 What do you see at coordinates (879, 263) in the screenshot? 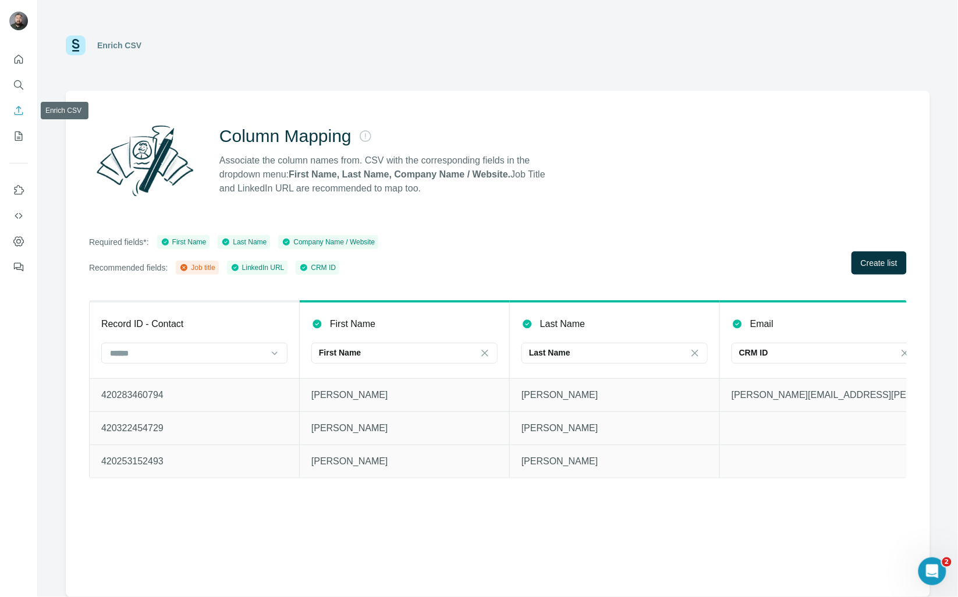
I see `button: Create list` at bounding box center [879, 263].